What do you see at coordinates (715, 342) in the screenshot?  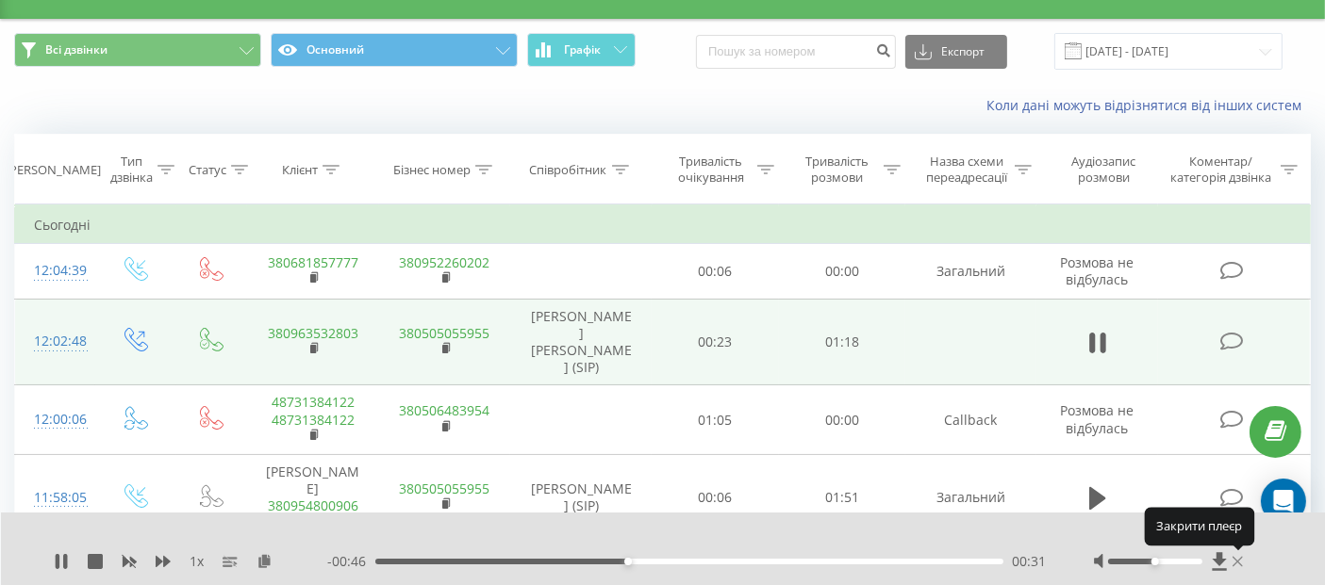 I see `td: 00:23` at bounding box center [715, 342].